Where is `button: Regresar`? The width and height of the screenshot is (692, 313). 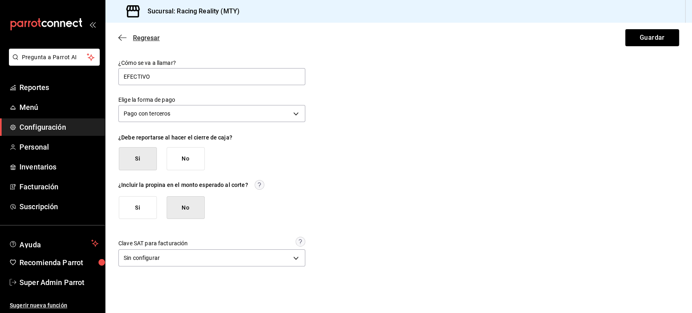
button: Regresar is located at coordinates (139, 38).